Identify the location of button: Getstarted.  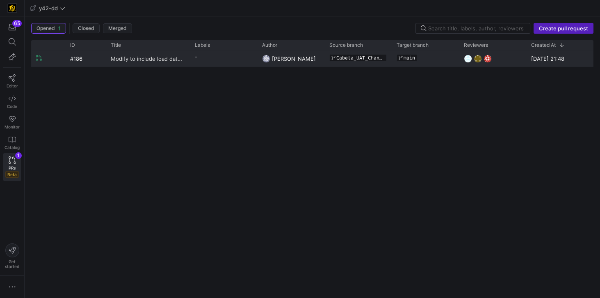
(12, 256).